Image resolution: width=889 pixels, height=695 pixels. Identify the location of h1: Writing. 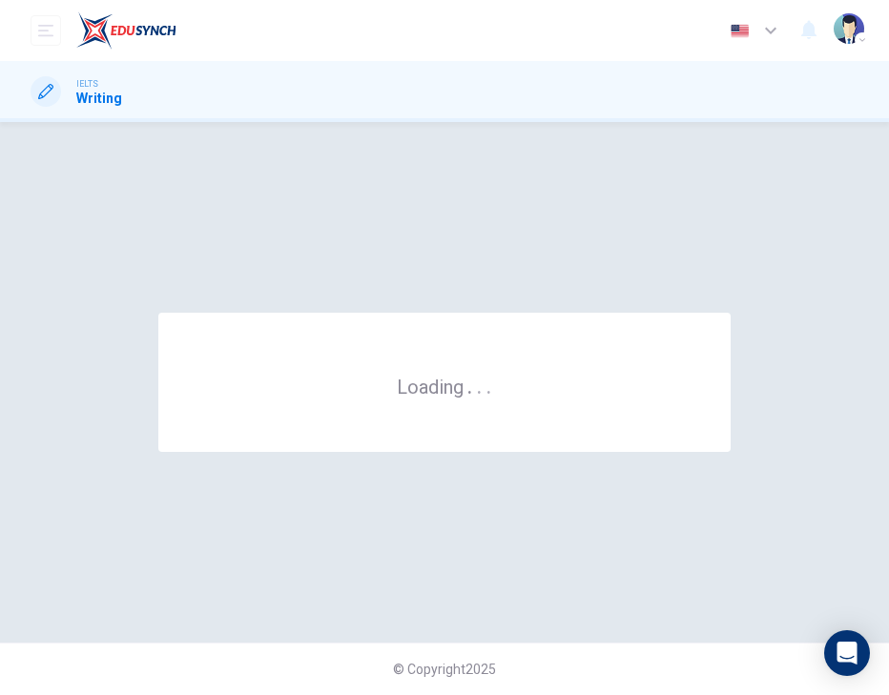
(99, 98).